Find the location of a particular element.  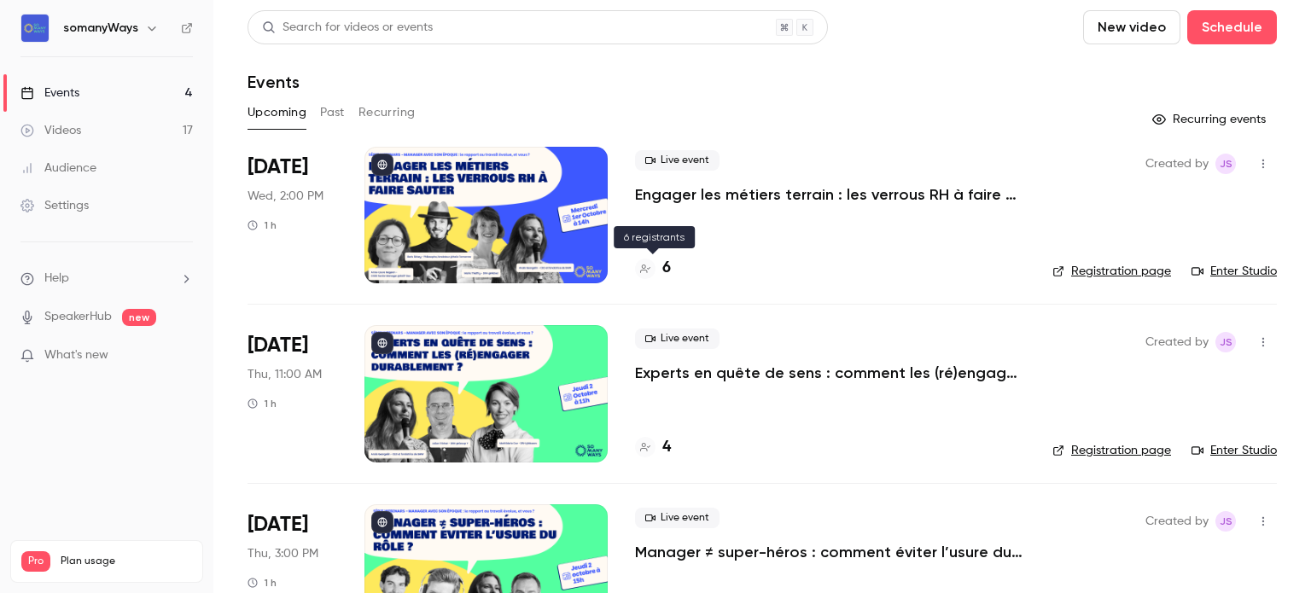

div: Audience is located at coordinates (58, 168).